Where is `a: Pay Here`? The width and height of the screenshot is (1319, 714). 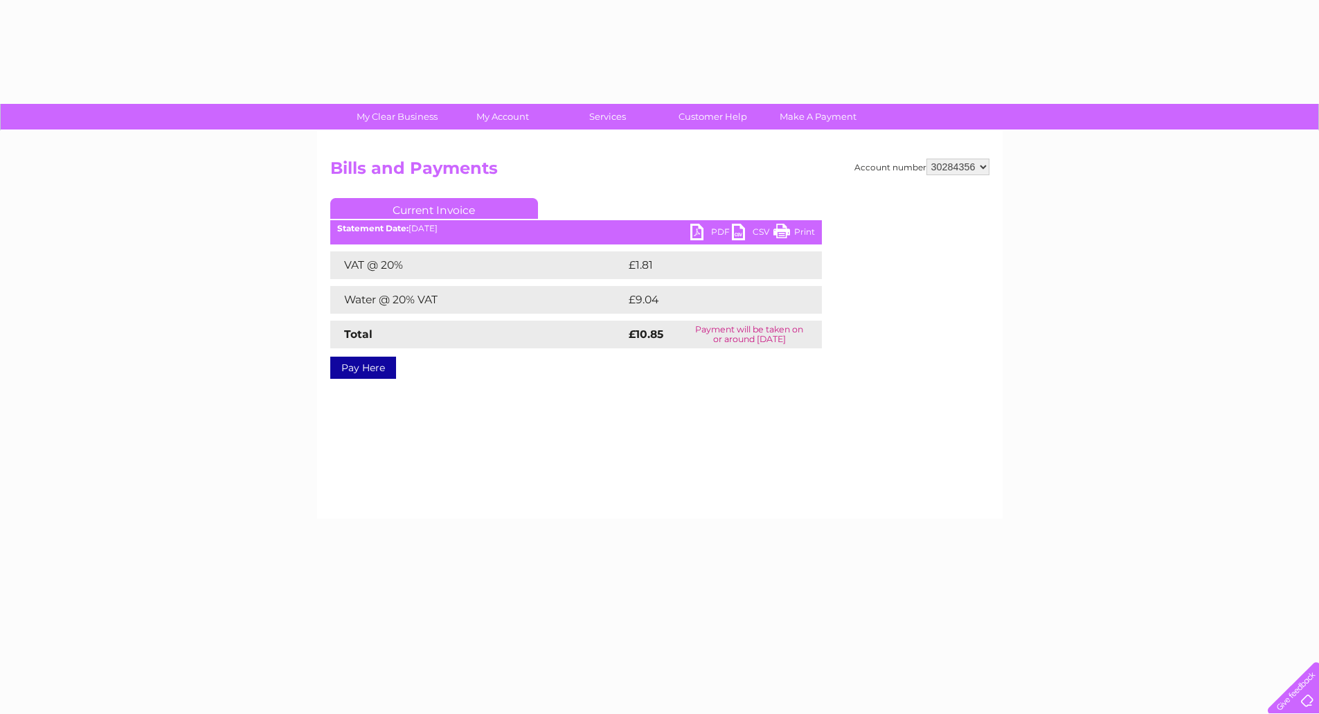
a: Pay Here is located at coordinates (363, 368).